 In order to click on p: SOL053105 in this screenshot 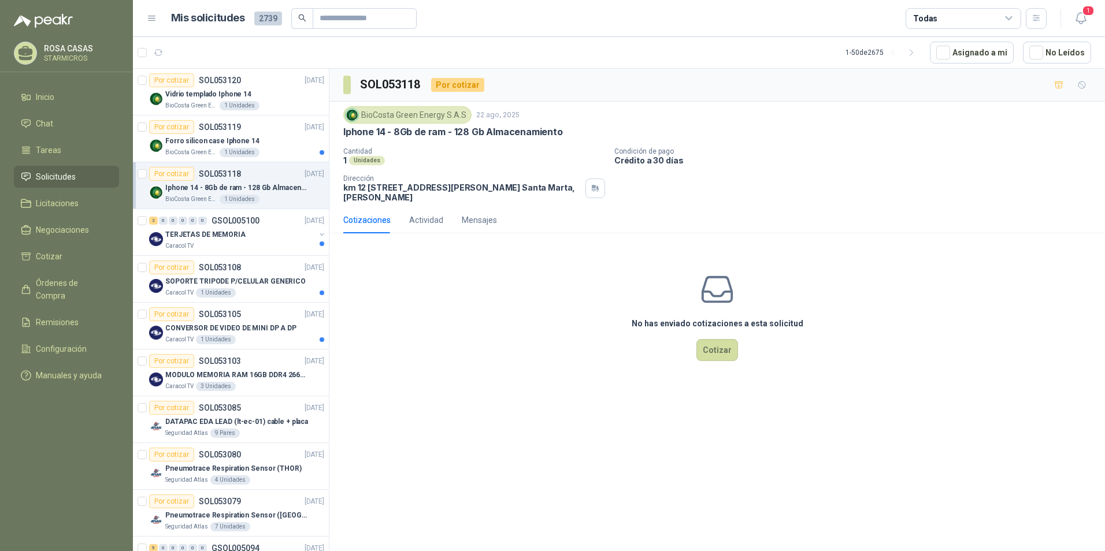, I will do `click(220, 314)`.